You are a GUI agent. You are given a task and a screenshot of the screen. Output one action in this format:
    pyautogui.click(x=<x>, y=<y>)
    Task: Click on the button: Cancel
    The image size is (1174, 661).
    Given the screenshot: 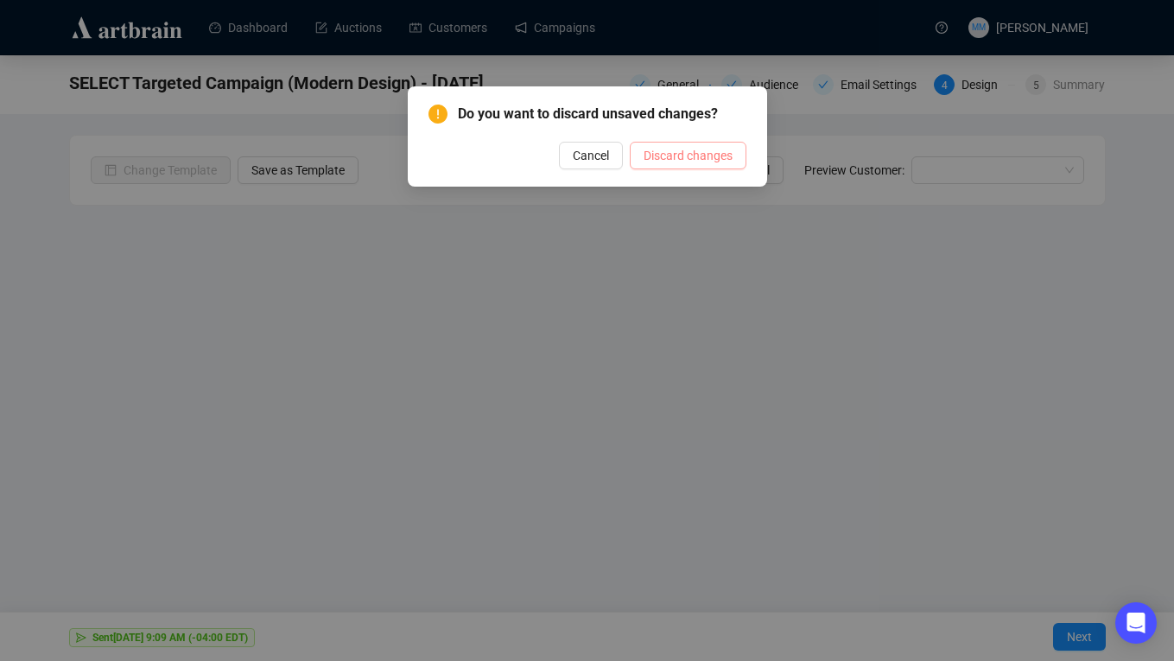 What is the action you would take?
    pyautogui.click(x=591, y=156)
    